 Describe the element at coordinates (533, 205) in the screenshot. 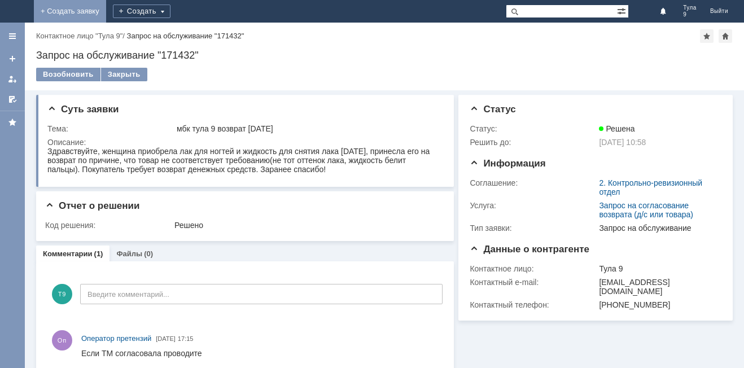

I see `div: Услуга:` at that location.